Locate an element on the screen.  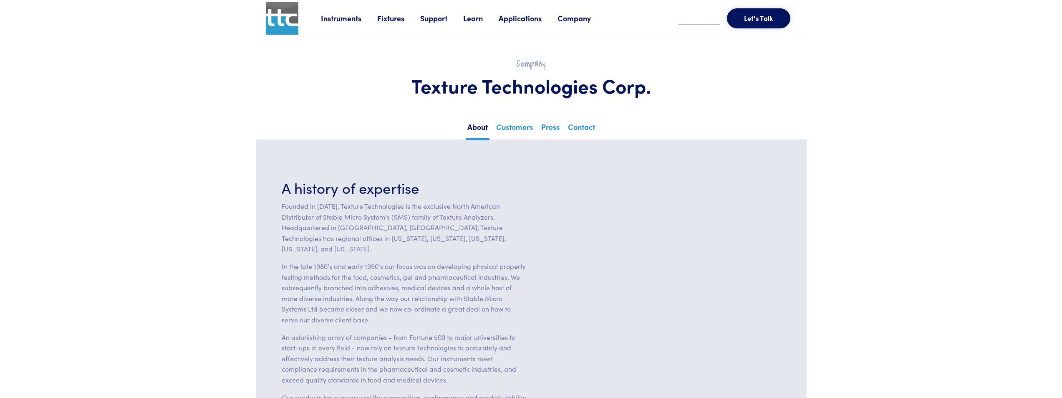
button: Let's Talk is located at coordinates (759, 18).